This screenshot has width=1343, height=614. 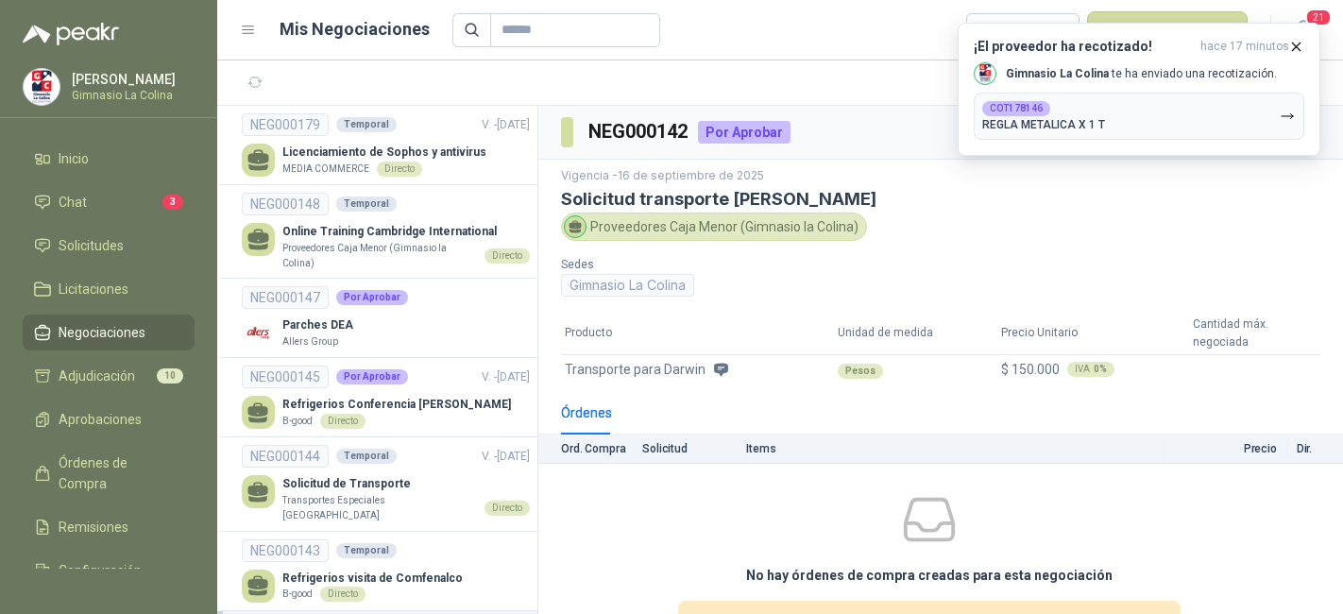 What do you see at coordinates (285, 377) in the screenshot?
I see `div: NEG000145` at bounding box center [285, 377].